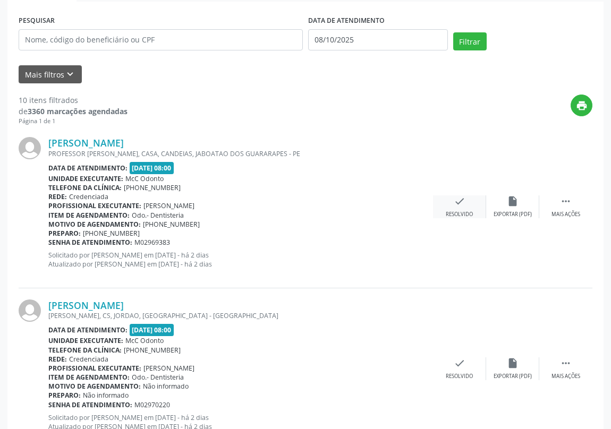  Describe the element at coordinates (37, 21) in the screenshot. I see `label: PESQUISAR` at that location.